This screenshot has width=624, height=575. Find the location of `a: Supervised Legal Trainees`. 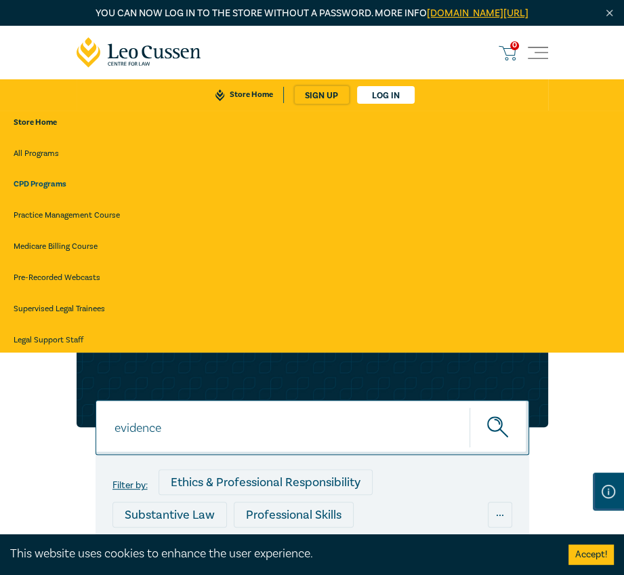

a: Supervised Legal Trainees is located at coordinates (312, 309).